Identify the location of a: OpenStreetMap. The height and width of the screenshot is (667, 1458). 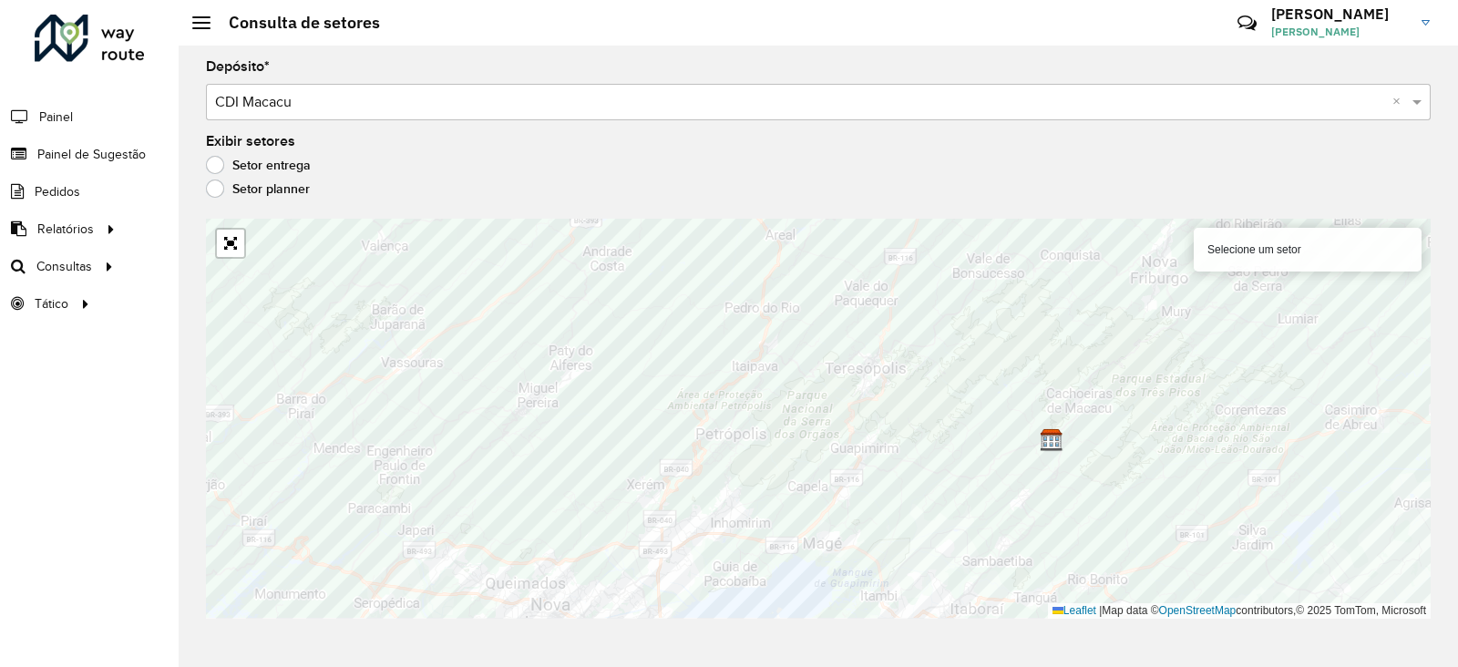
(1198, 611).